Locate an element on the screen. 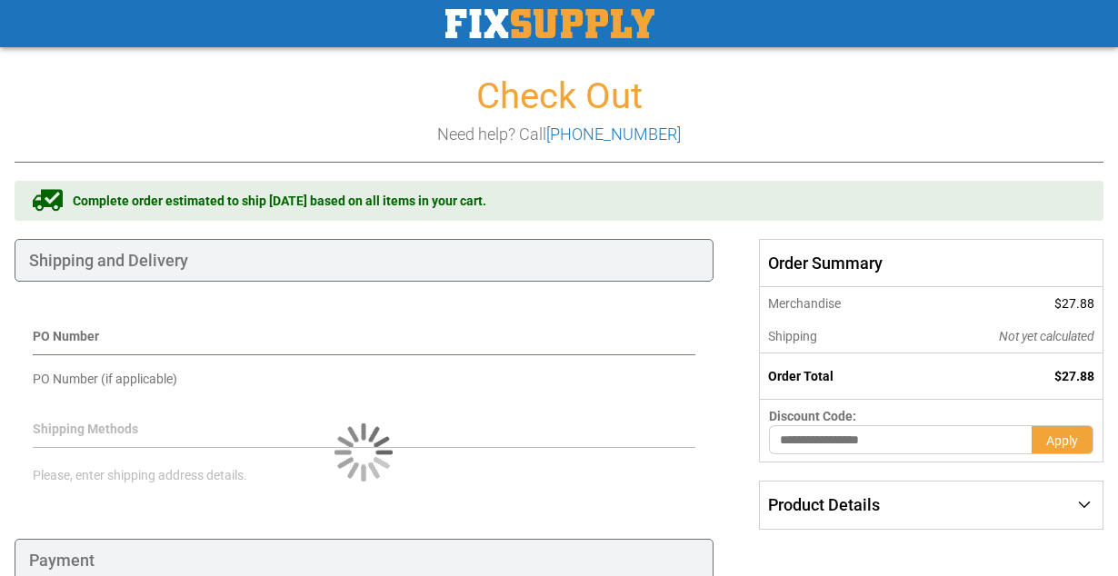  h1: Check Out is located at coordinates (559, 96).